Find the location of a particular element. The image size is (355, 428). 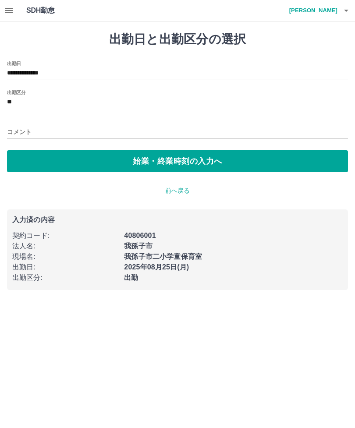

h1: 出勤日と出勤区分の選択 is located at coordinates (177, 39).